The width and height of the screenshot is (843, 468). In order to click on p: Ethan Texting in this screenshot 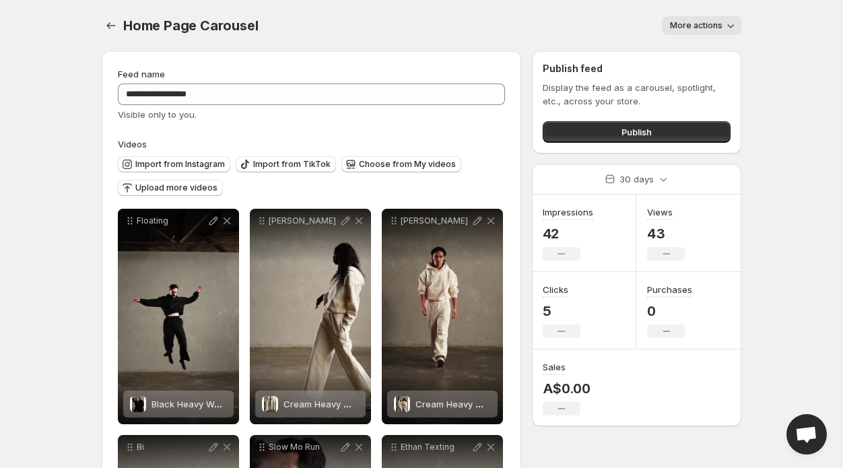, I will do `click(435, 447)`.